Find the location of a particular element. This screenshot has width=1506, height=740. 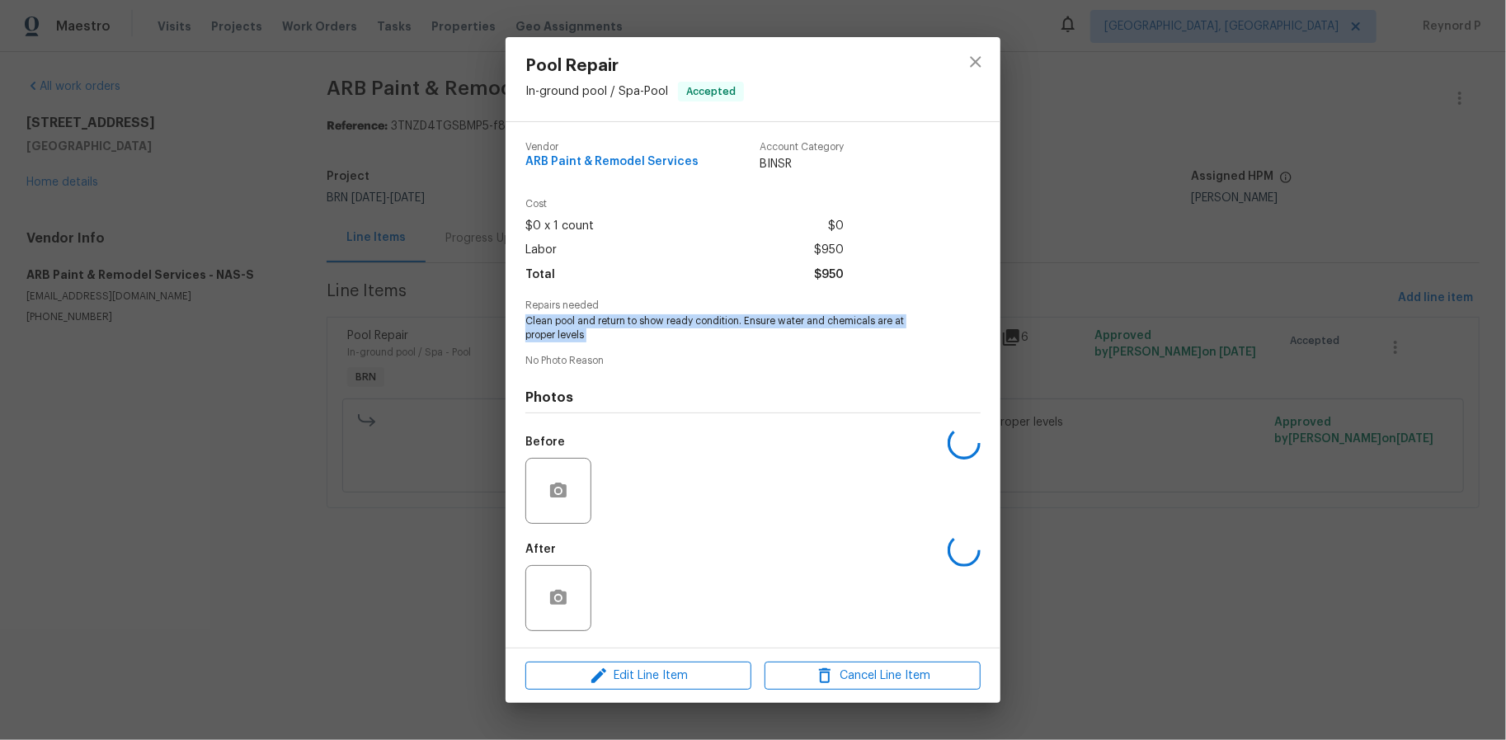

span: Labor is located at coordinates (541, 250).